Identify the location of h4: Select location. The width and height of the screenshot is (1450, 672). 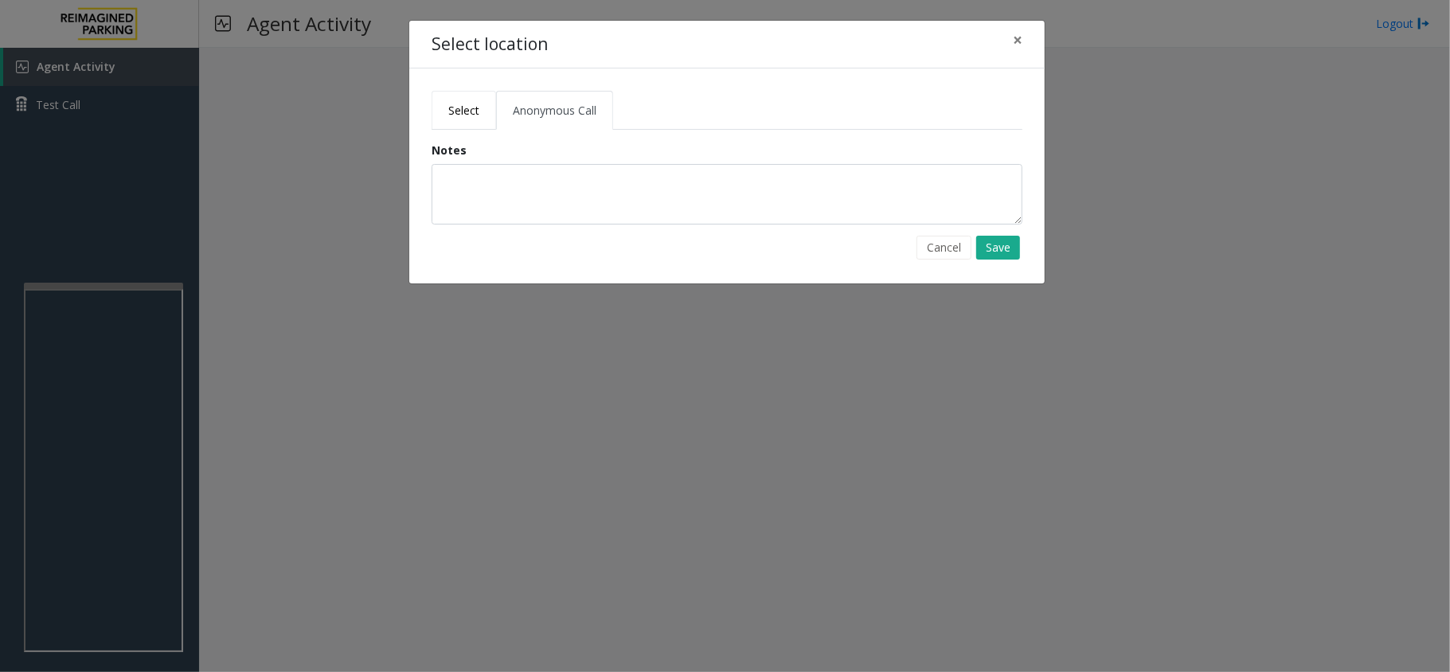
(490, 45).